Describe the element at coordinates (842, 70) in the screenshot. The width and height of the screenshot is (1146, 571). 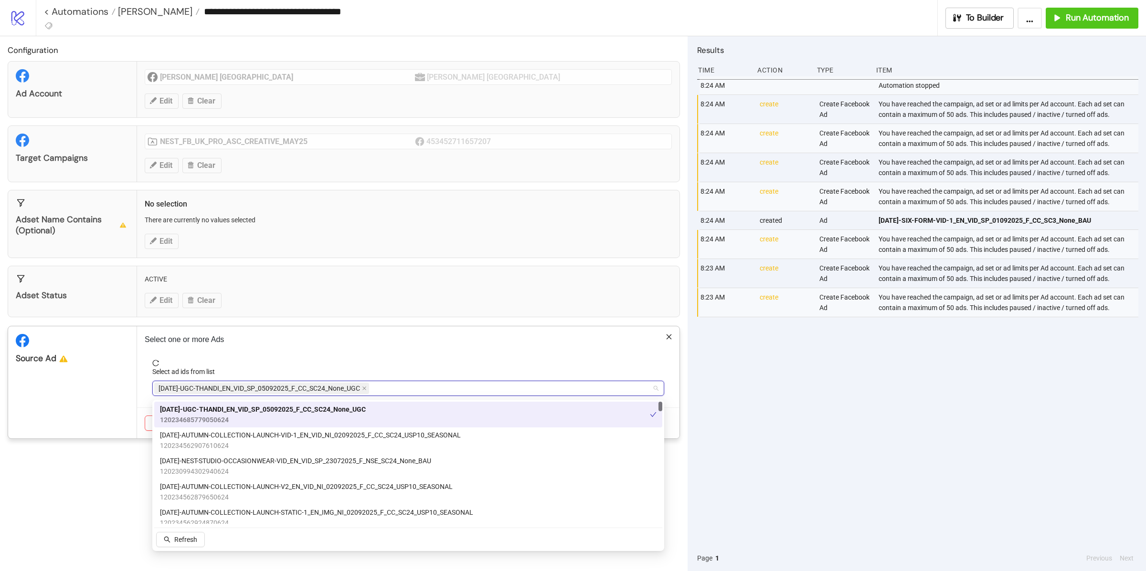
I see `div: Type` at that location.